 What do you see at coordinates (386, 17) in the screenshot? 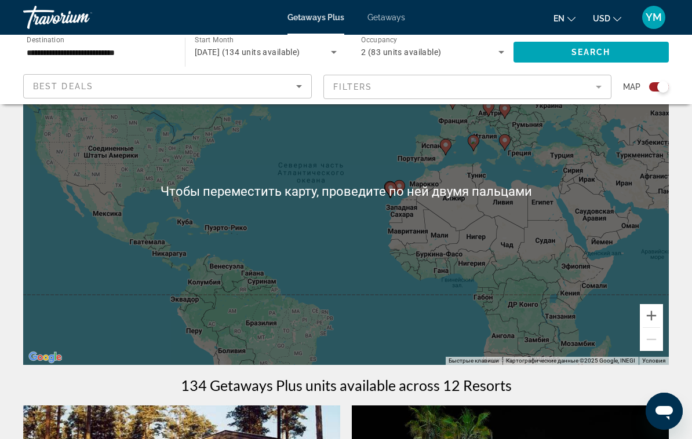
I see `span: Getaways` at bounding box center [386, 17].